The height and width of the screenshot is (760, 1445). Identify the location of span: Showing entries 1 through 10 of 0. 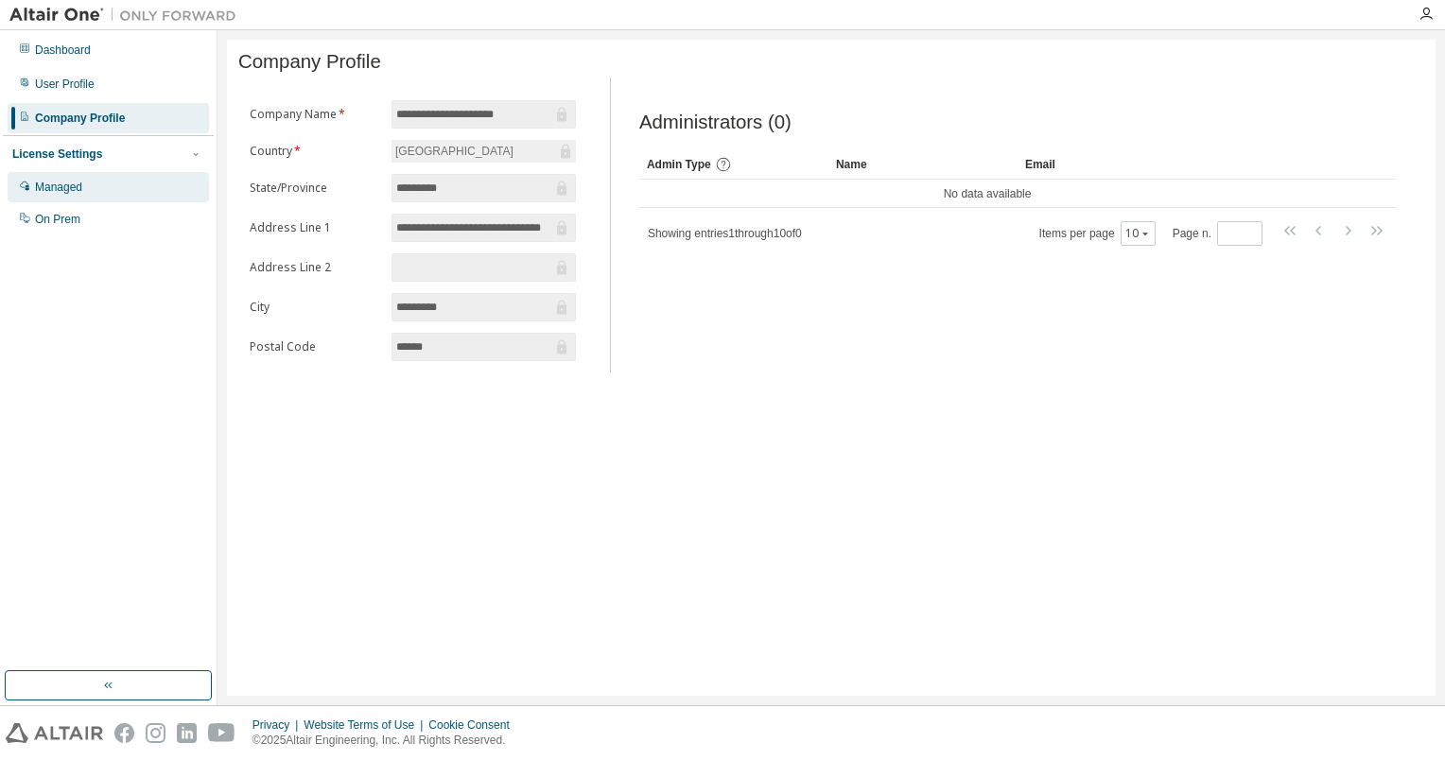
(724, 234).